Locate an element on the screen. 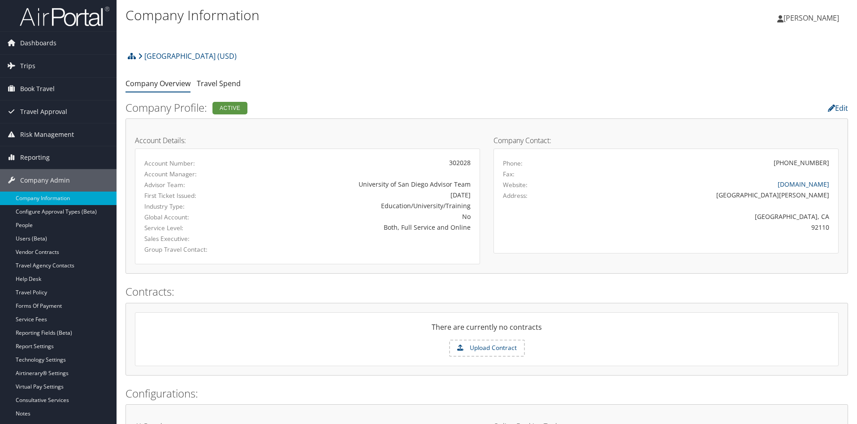 This screenshot has height=424, width=857. img: airportal-logo.png is located at coordinates (65, 16).